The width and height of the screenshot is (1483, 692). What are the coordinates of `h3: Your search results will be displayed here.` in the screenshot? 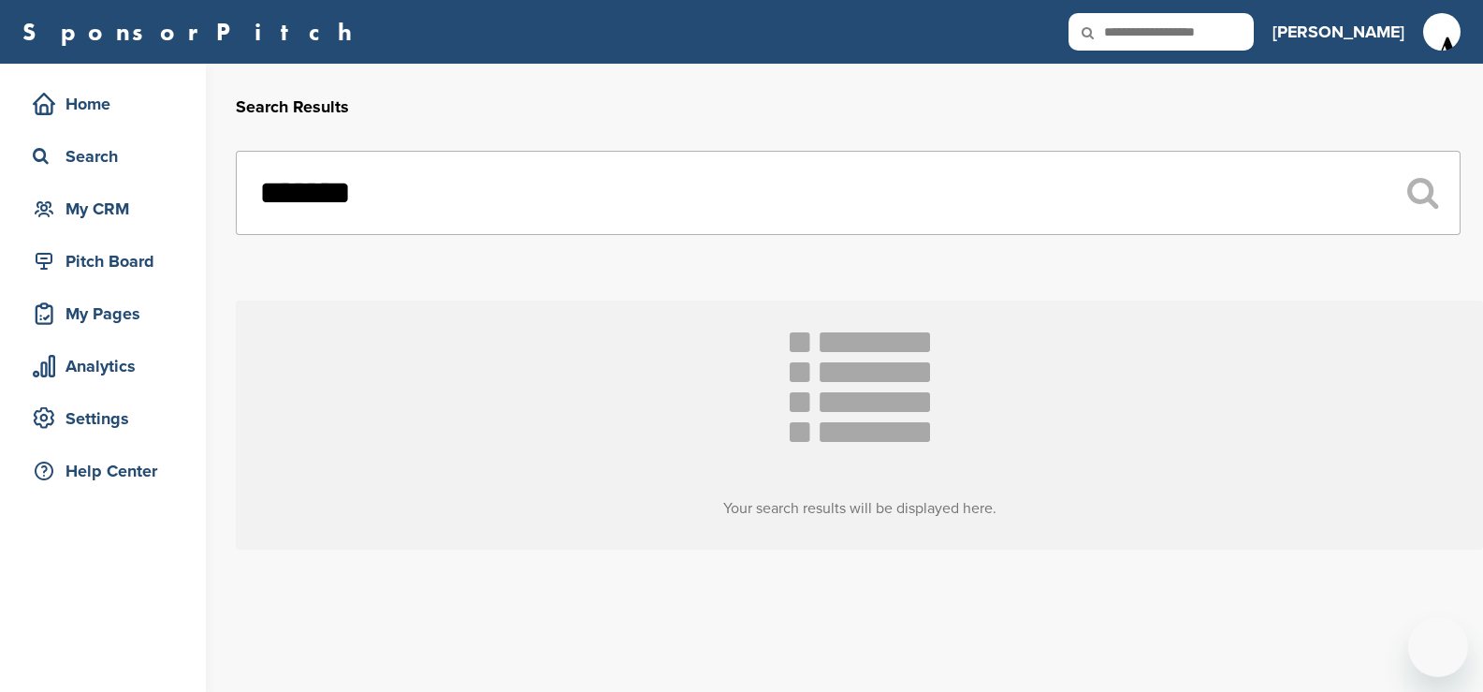 It's located at (859, 508).